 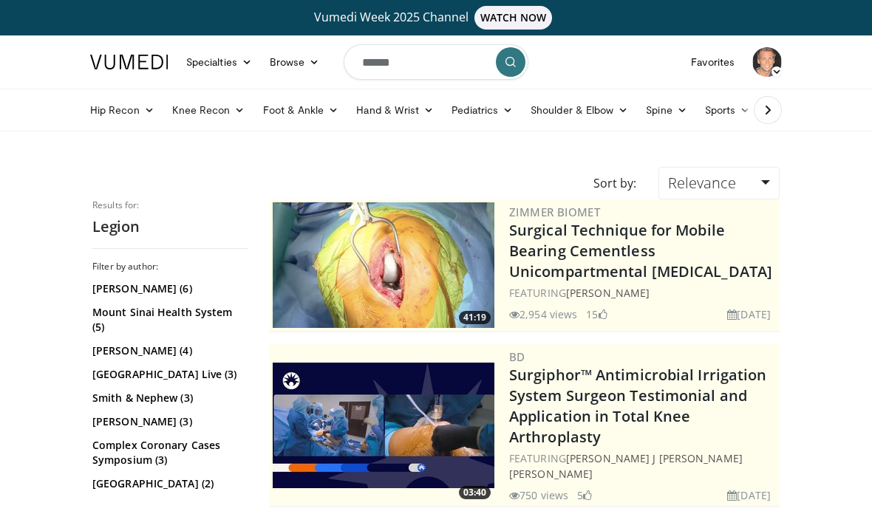 What do you see at coordinates (767, 62) in the screenshot?
I see `img: Avatar` at bounding box center [767, 62].